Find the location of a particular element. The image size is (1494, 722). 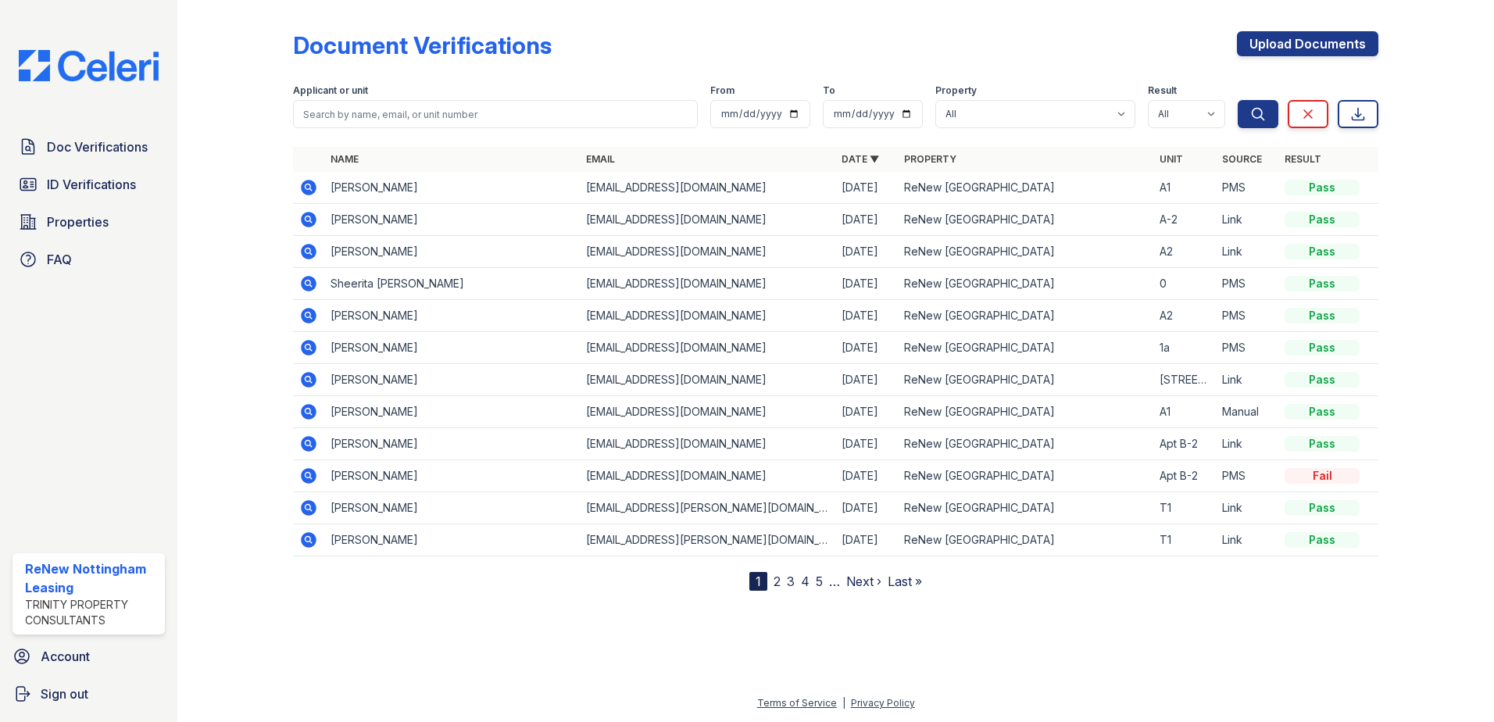

input: Search by name, email, or unit number is located at coordinates (495, 114).